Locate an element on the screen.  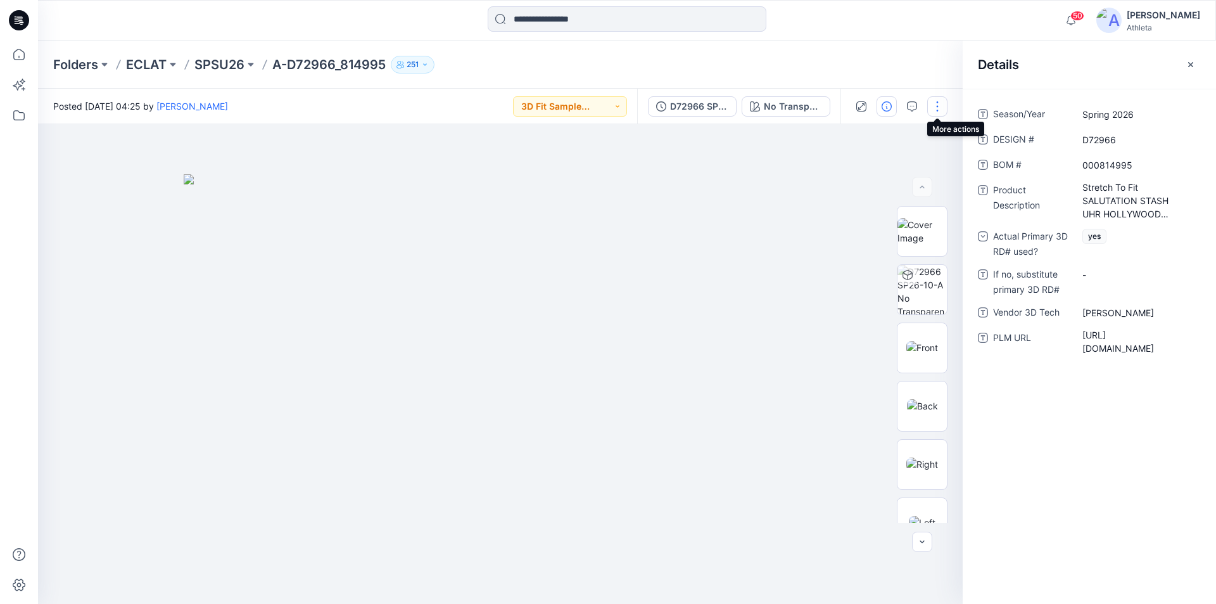
img: Right is located at coordinates (922, 464).